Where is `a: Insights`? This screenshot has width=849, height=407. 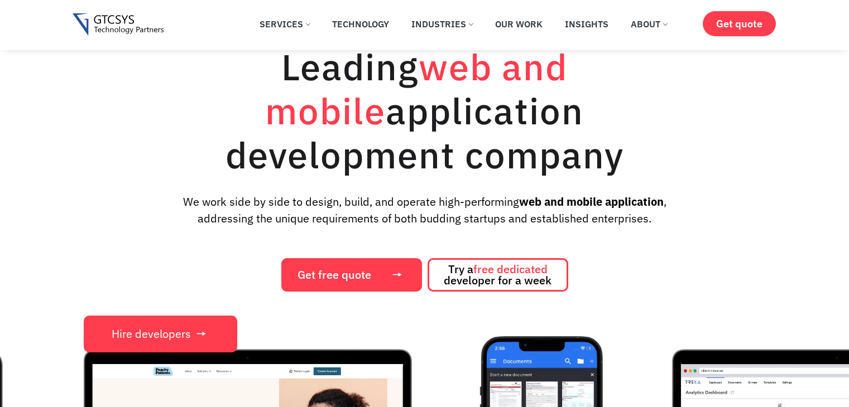 a: Insights is located at coordinates (587, 24).